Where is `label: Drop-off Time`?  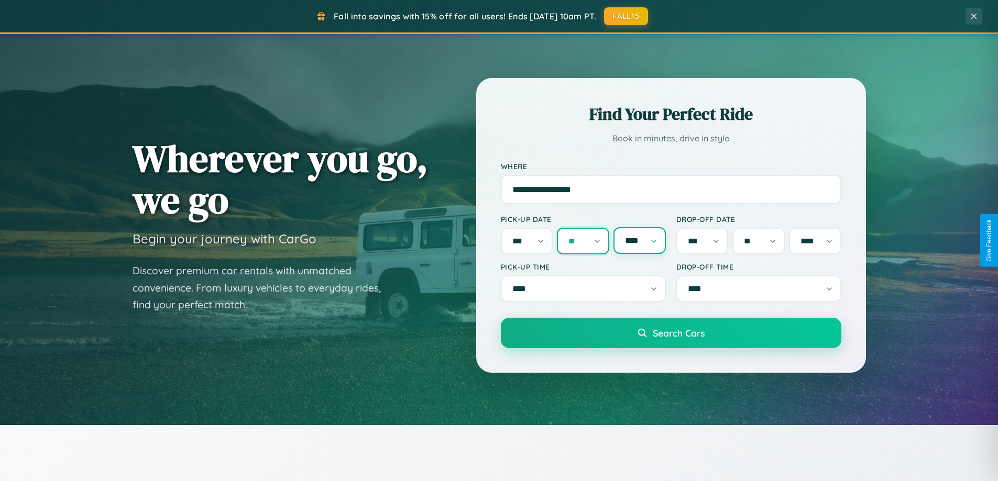
label: Drop-off Time is located at coordinates (758, 267).